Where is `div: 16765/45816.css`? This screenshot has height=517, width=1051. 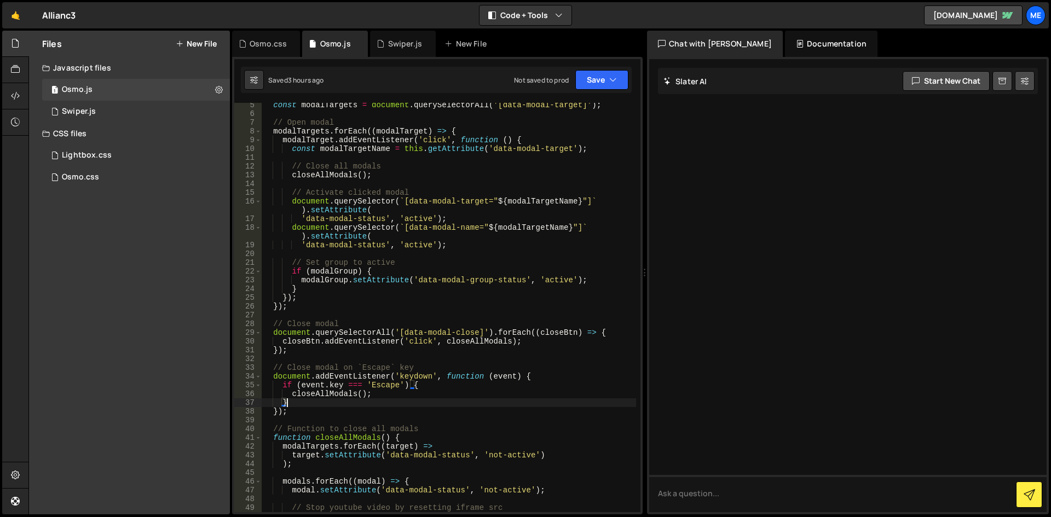
div: 16765/45816.css is located at coordinates (136, 155).